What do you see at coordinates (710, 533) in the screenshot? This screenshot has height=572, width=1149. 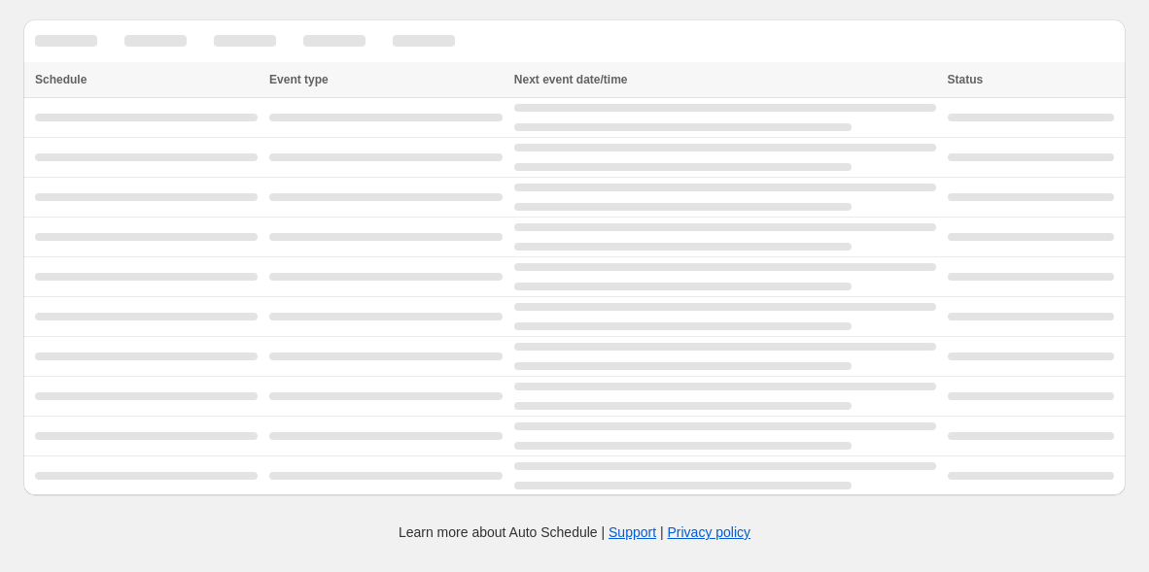 I see `a: Privacy policy` at bounding box center [710, 533].